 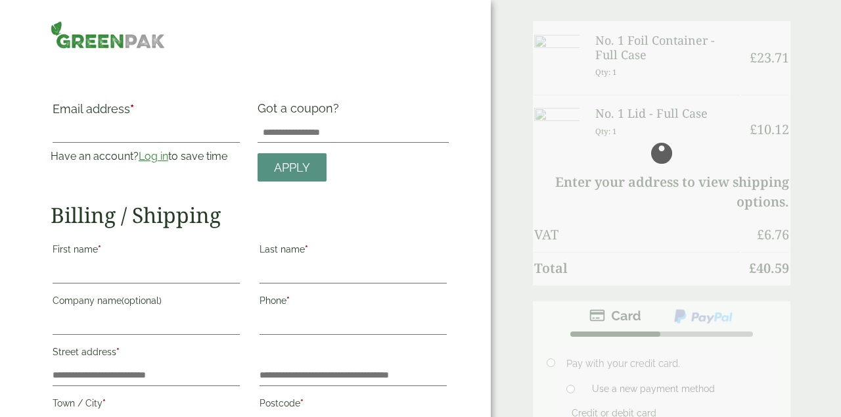 I want to click on label: First name, so click(x=146, y=251).